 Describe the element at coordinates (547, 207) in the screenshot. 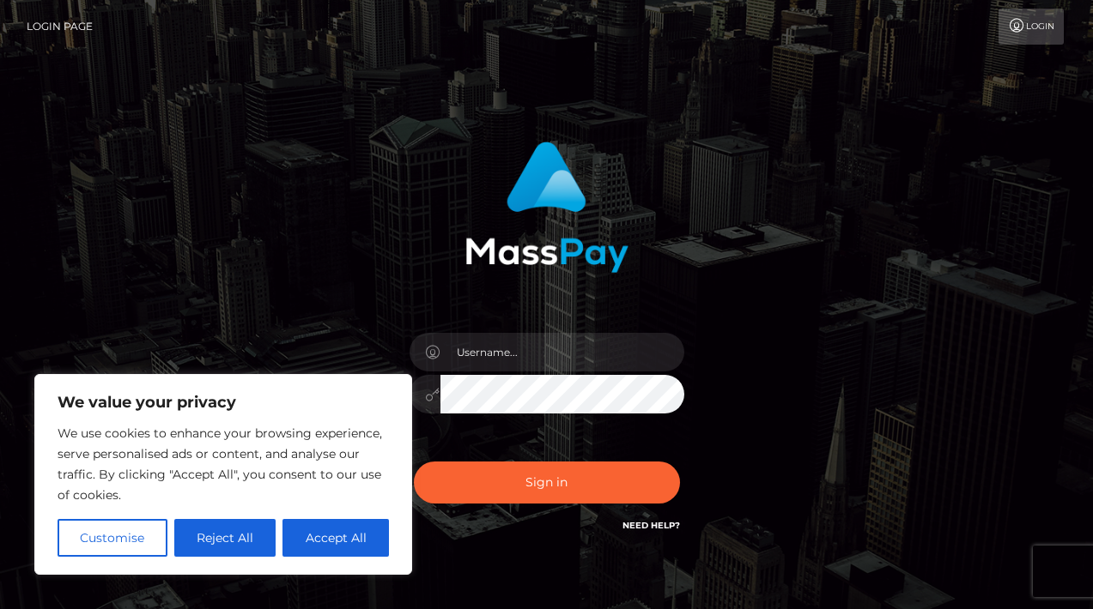

I see `img: MassPay Login` at that location.